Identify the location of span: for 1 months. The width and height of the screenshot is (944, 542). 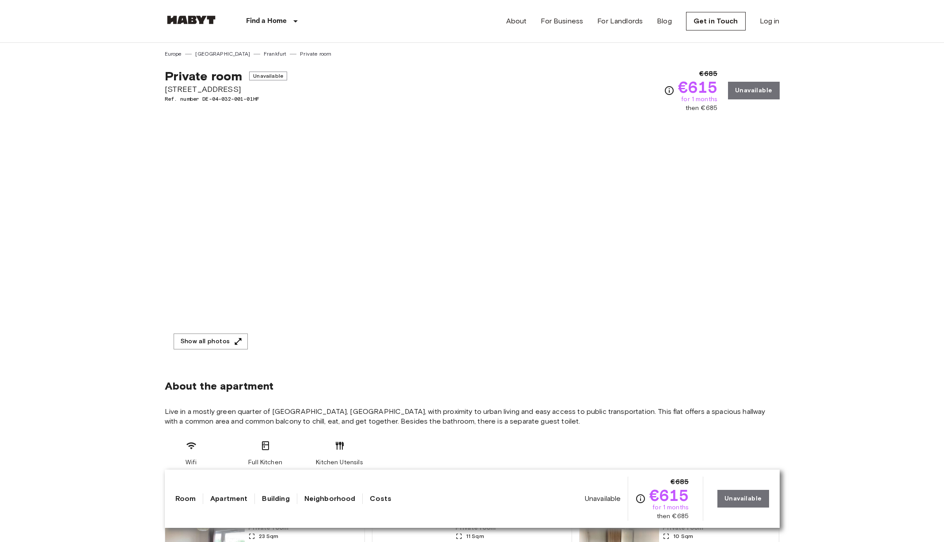
(670, 507).